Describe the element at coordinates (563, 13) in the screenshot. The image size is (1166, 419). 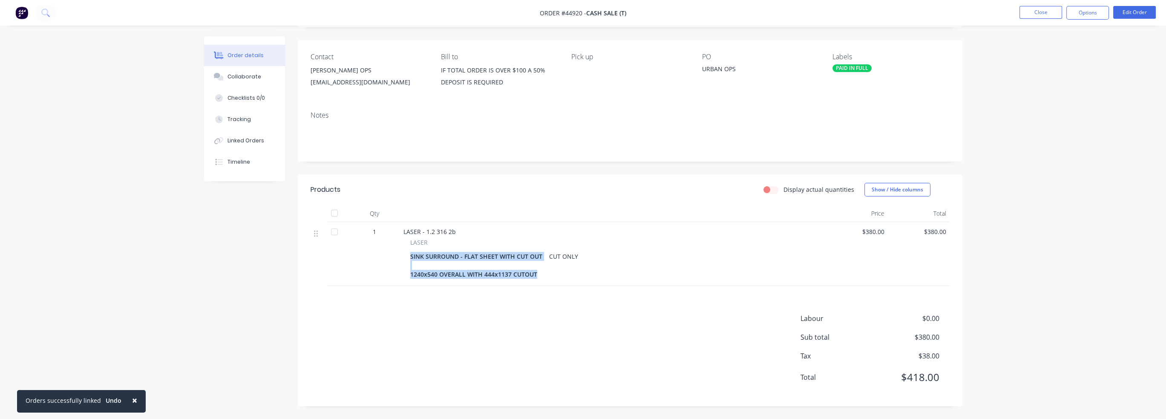
I see `span: Order #44920 -` at that location.